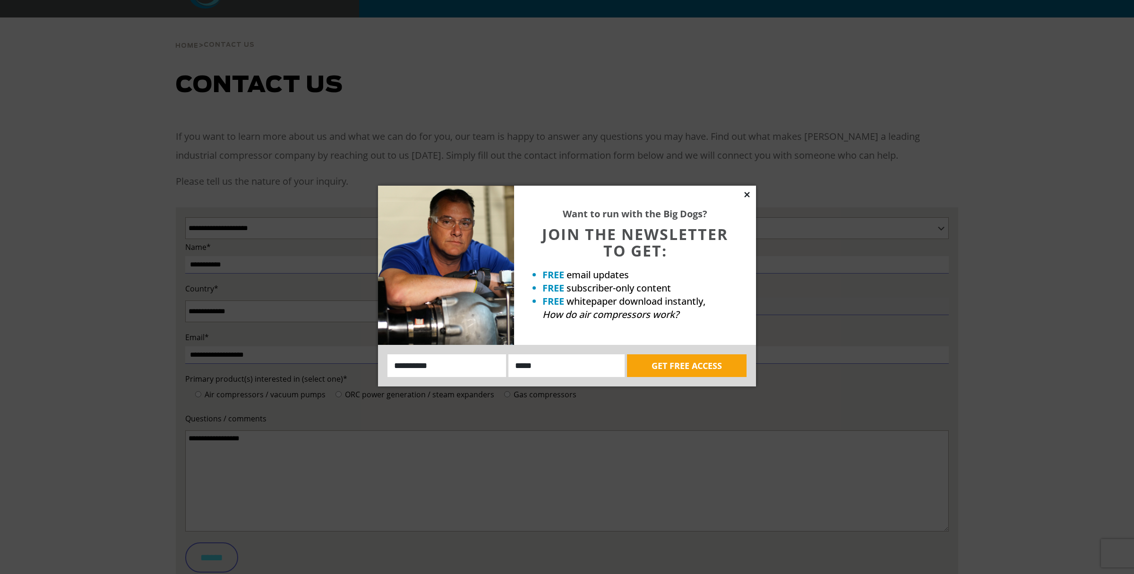 The height and width of the screenshot is (574, 1134). What do you see at coordinates (611, 314) in the screenshot?
I see `em: How do air compressors work?` at bounding box center [611, 314].